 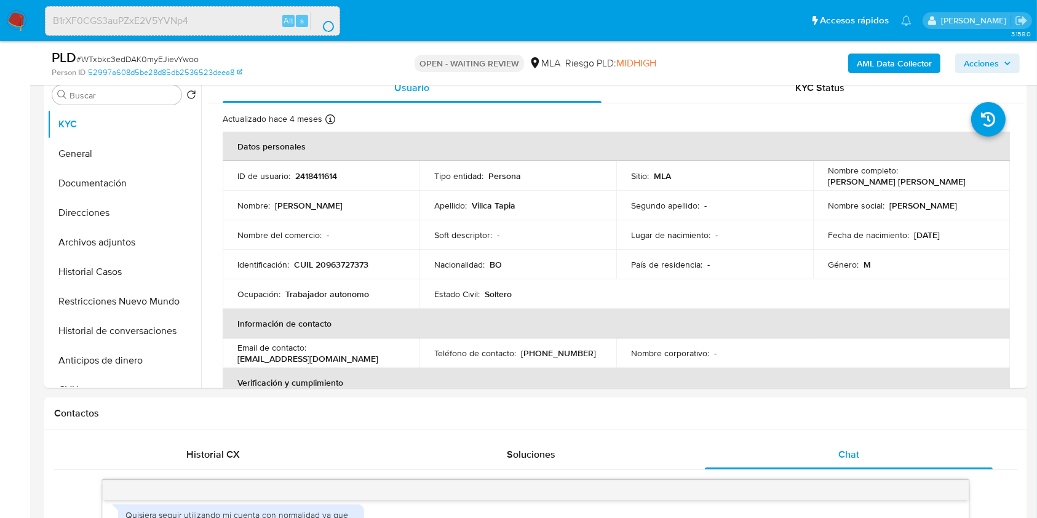 What do you see at coordinates (617, 146) in the screenshot?
I see `th: Datos personales` at bounding box center [617, 146].